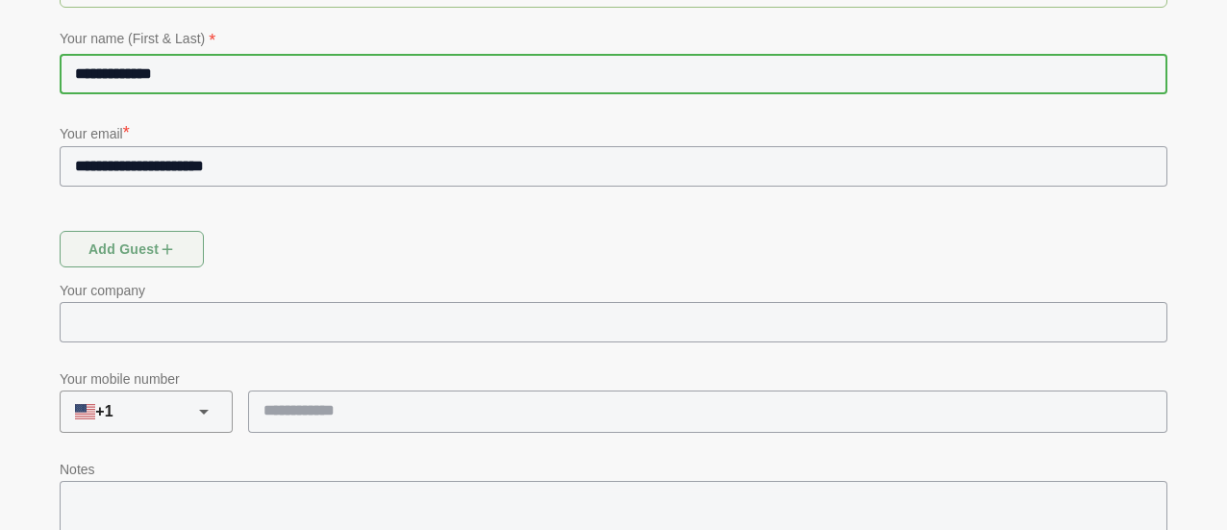 The height and width of the screenshot is (530, 1227). I want to click on p: Notes, so click(614, 469).